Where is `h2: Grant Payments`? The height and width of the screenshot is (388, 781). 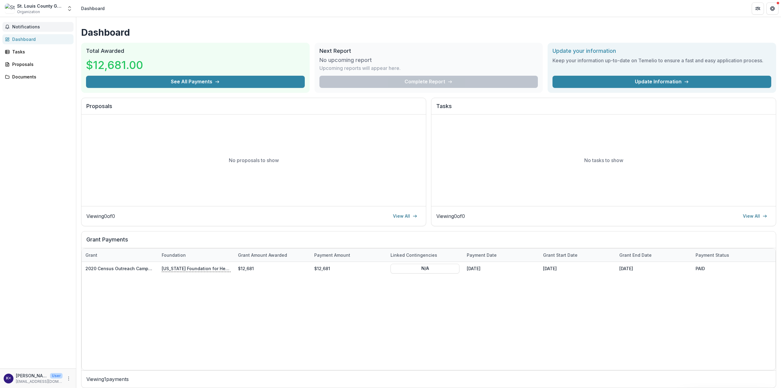
h2: Grant Payments is located at coordinates (429, 242).